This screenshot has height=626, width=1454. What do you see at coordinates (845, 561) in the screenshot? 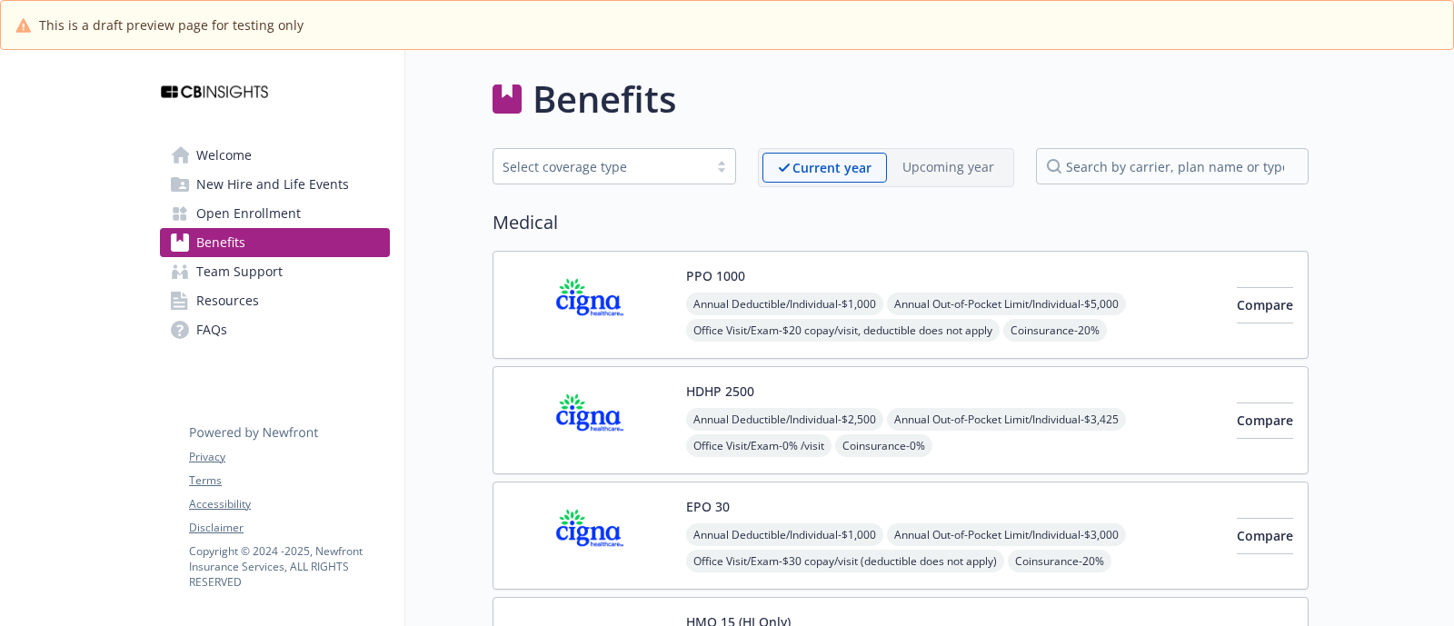
I see `span: Office Visit/Exam - $30 copay/visit (deductible does not apply)` at bounding box center [845, 561].